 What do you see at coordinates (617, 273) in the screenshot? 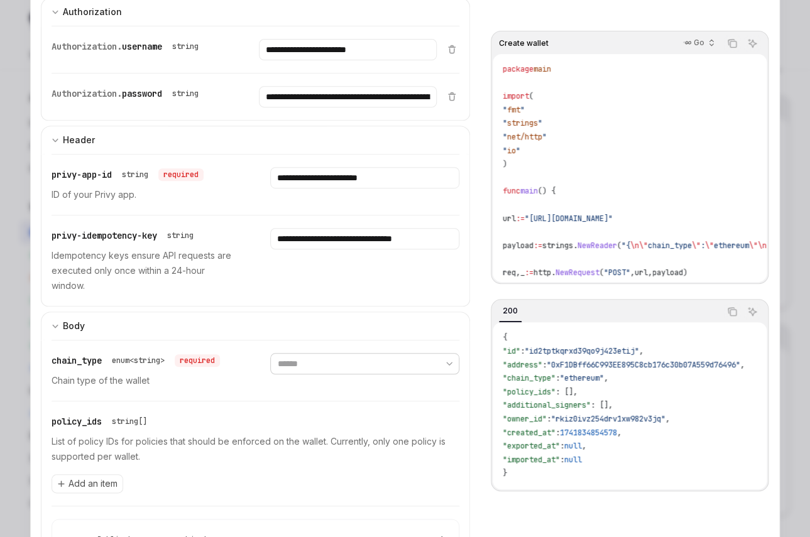
I see `span: "POST"` at bounding box center [617, 273].